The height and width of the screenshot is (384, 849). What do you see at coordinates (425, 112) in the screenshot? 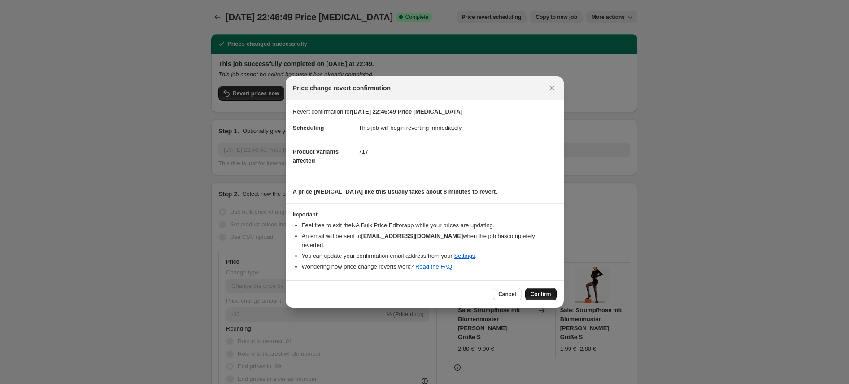
I see `p: Revert confirmation for` at bounding box center [425, 112].